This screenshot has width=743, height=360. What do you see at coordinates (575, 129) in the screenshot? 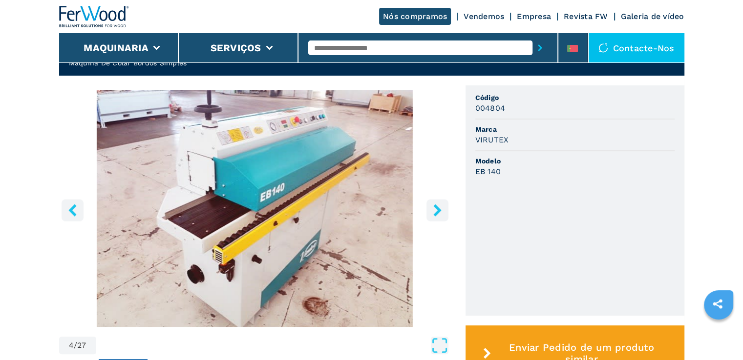
I see `span: Marca` at bounding box center [575, 129].